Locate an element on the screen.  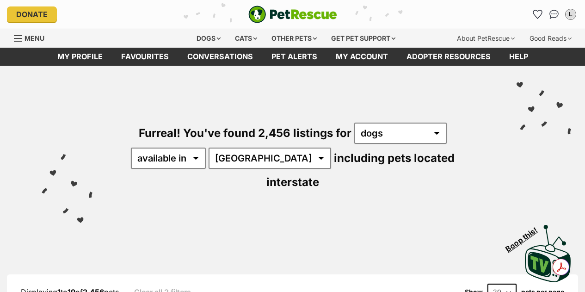
a: PetRescue is located at coordinates (293, 14).